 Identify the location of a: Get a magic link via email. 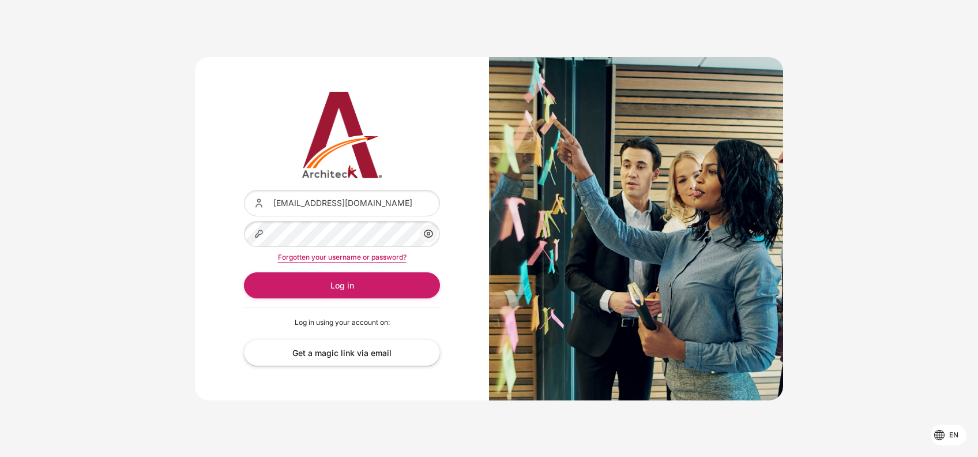
(342, 352).